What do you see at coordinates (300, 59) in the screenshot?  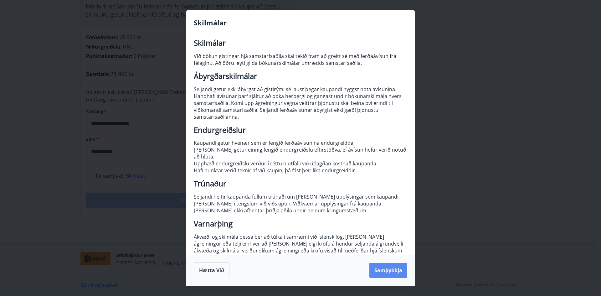 I see `p: Við bókun gistingar hjá samstarfsaðila skal tekið fram að greitt sé með ferðaávísun frá félaginu....` at bounding box center [300, 59].